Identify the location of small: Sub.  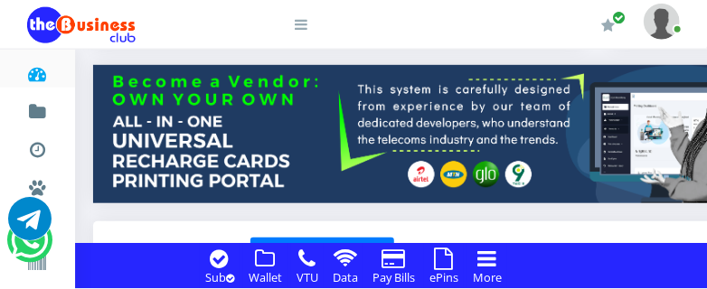
(220, 278).